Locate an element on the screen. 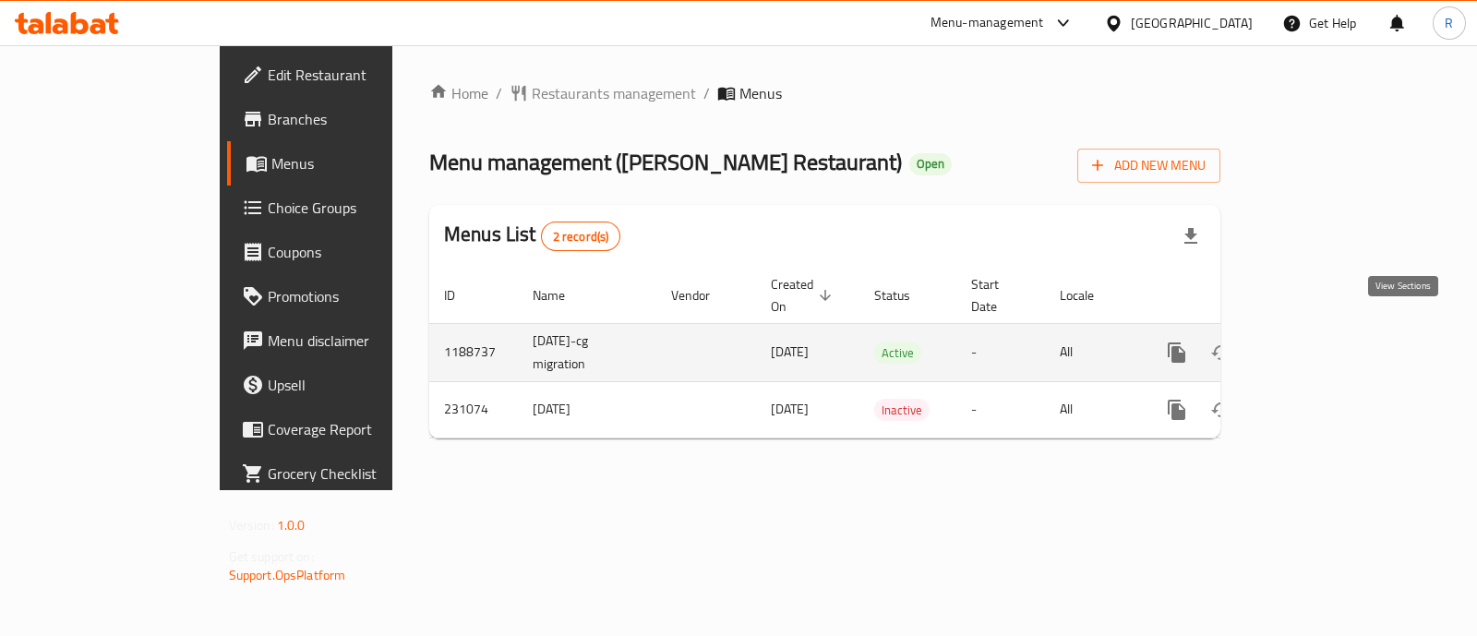 Image resolution: width=1477 pixels, height=636 pixels. span: Restaurants management is located at coordinates (614, 93).